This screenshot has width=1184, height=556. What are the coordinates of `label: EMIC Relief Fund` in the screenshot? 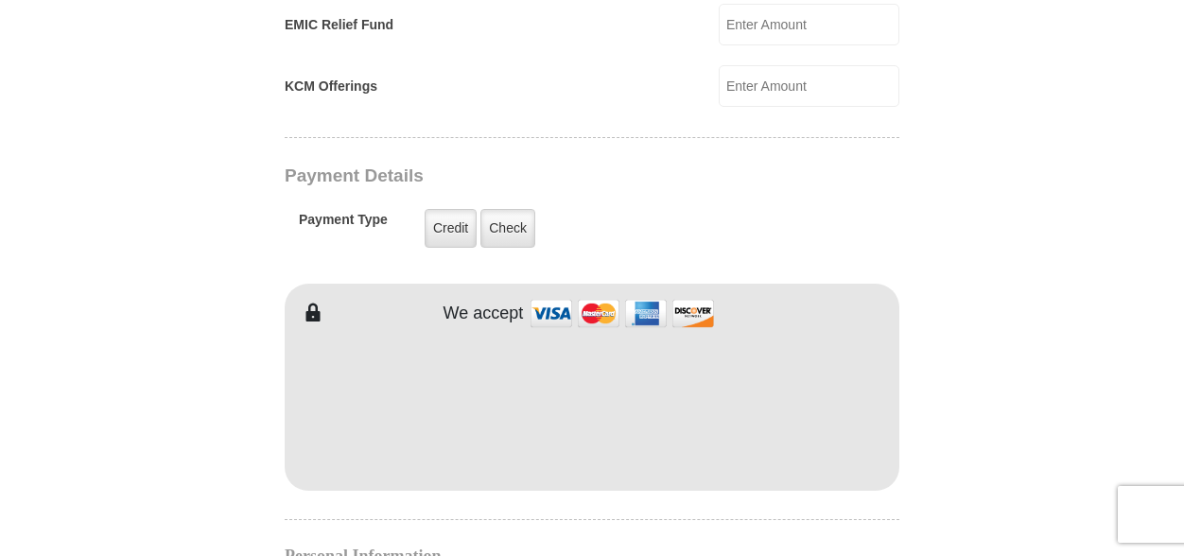 It's located at (338, 25).